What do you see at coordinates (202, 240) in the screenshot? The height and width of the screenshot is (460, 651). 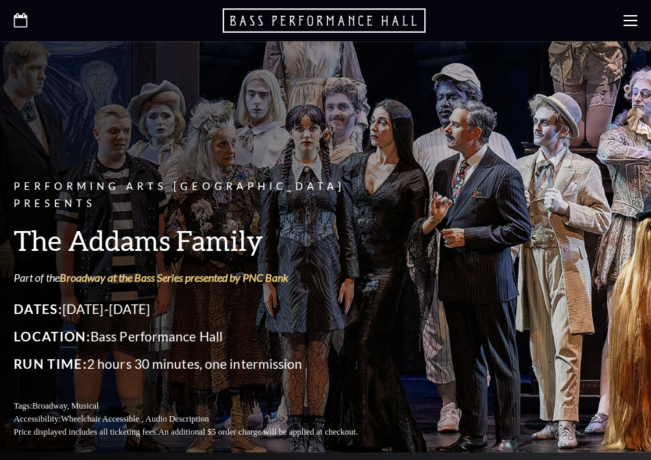 I see `h3: The Addams Family` at bounding box center [202, 240].